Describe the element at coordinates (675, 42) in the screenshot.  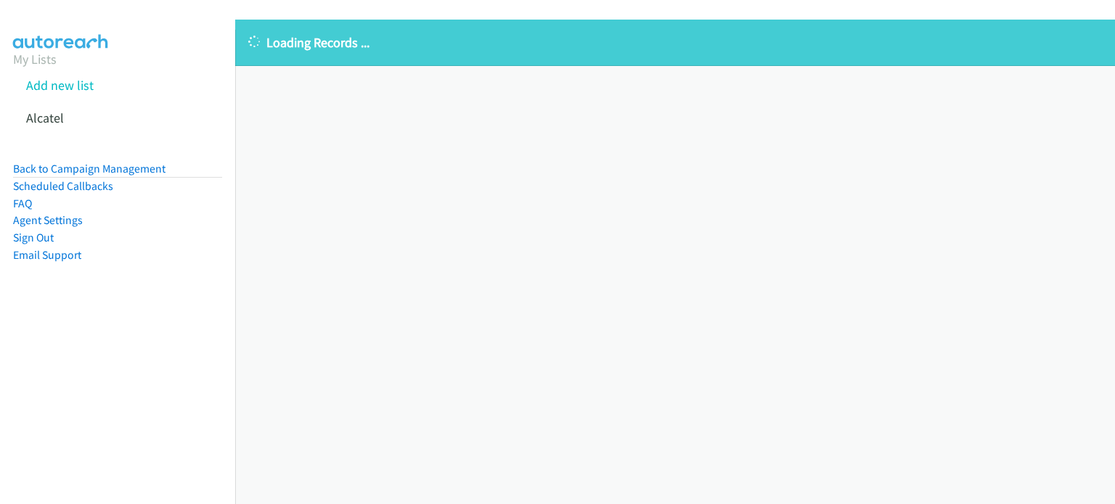
I see `p: Loading Records ...` at that location.